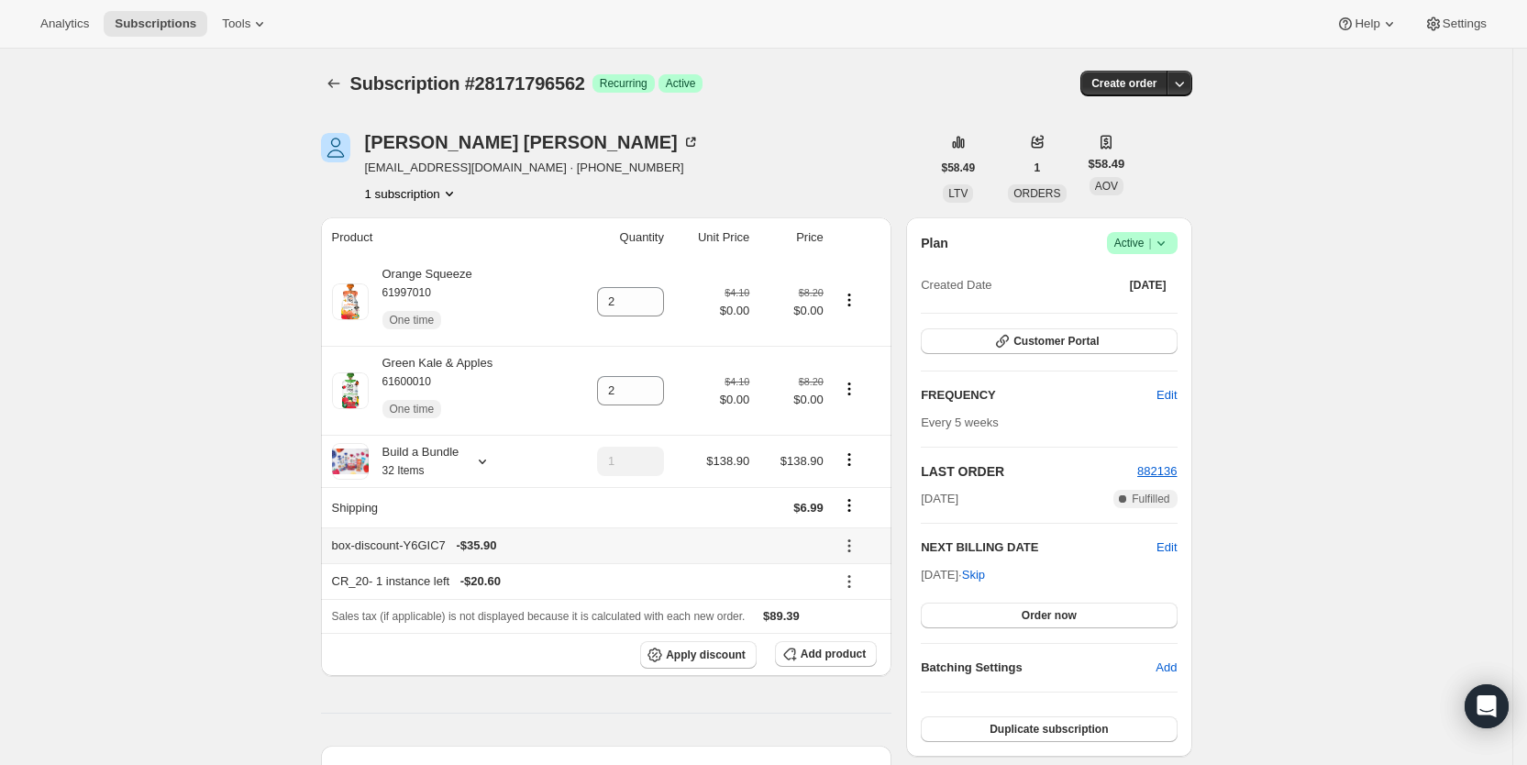  I want to click on div: box-discount-Y6GIC7, so click(578, 546).